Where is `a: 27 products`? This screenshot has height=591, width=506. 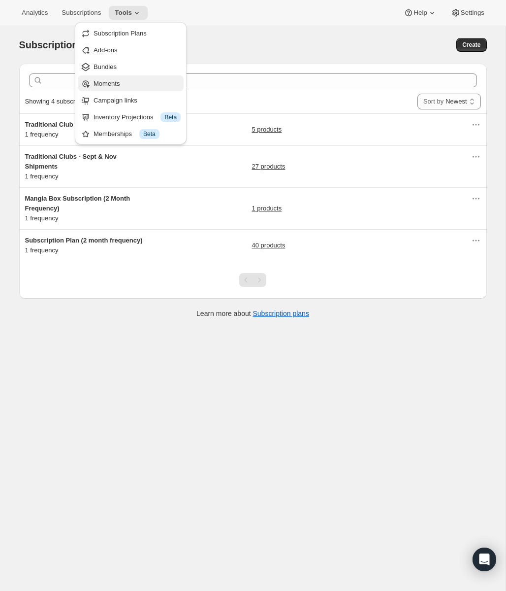
a: 27 products is located at coordinates (269, 166).